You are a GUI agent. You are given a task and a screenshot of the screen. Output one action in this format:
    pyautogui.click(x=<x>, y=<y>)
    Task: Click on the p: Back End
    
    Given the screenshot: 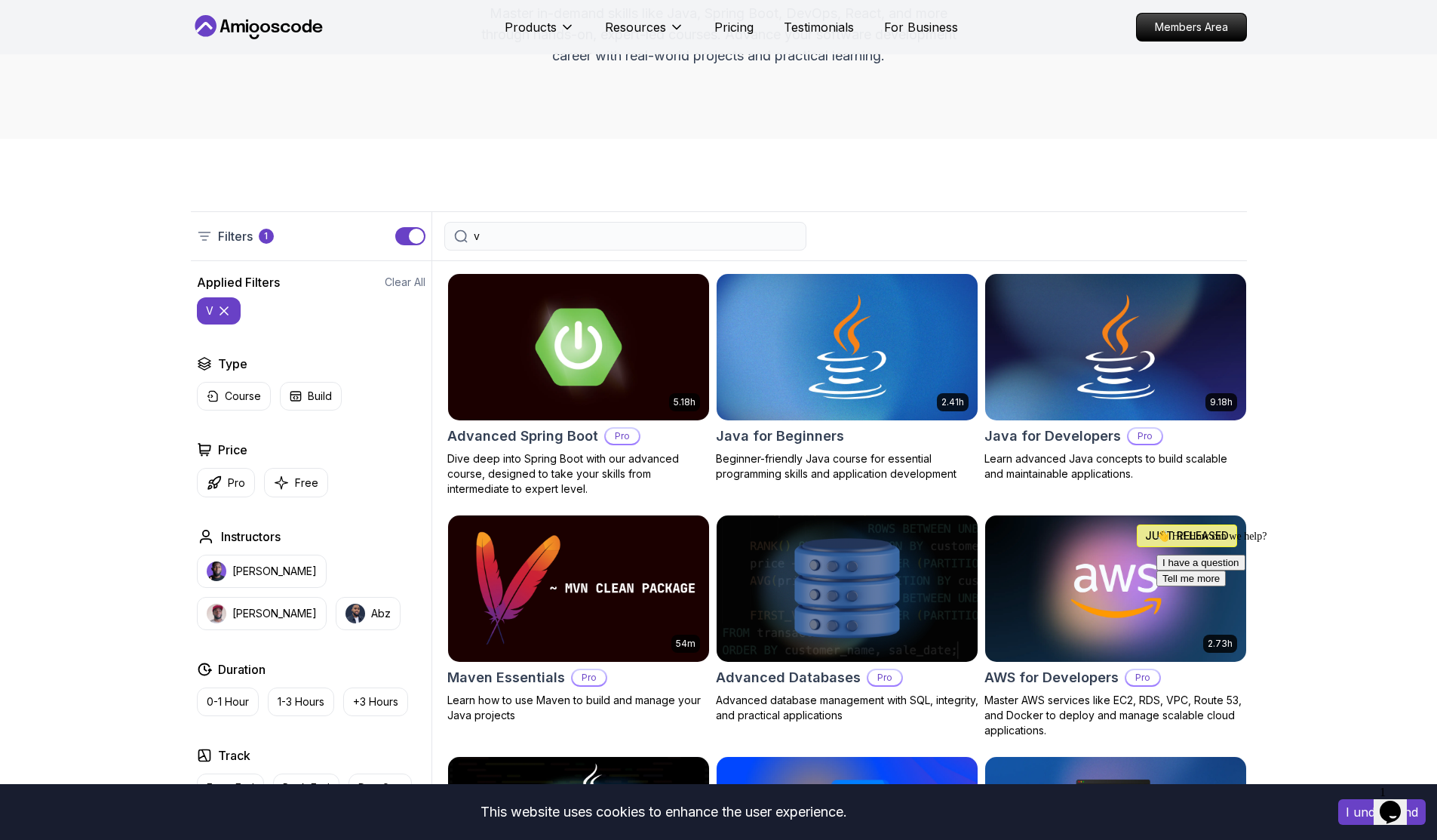 What is the action you would take?
    pyautogui.click(x=306, y=788)
    